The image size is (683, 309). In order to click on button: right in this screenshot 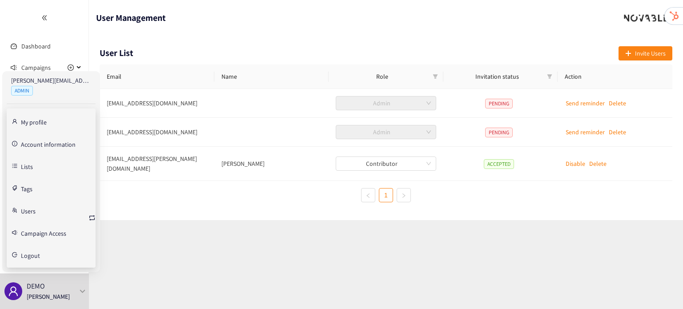, I will do `click(404, 195)`.